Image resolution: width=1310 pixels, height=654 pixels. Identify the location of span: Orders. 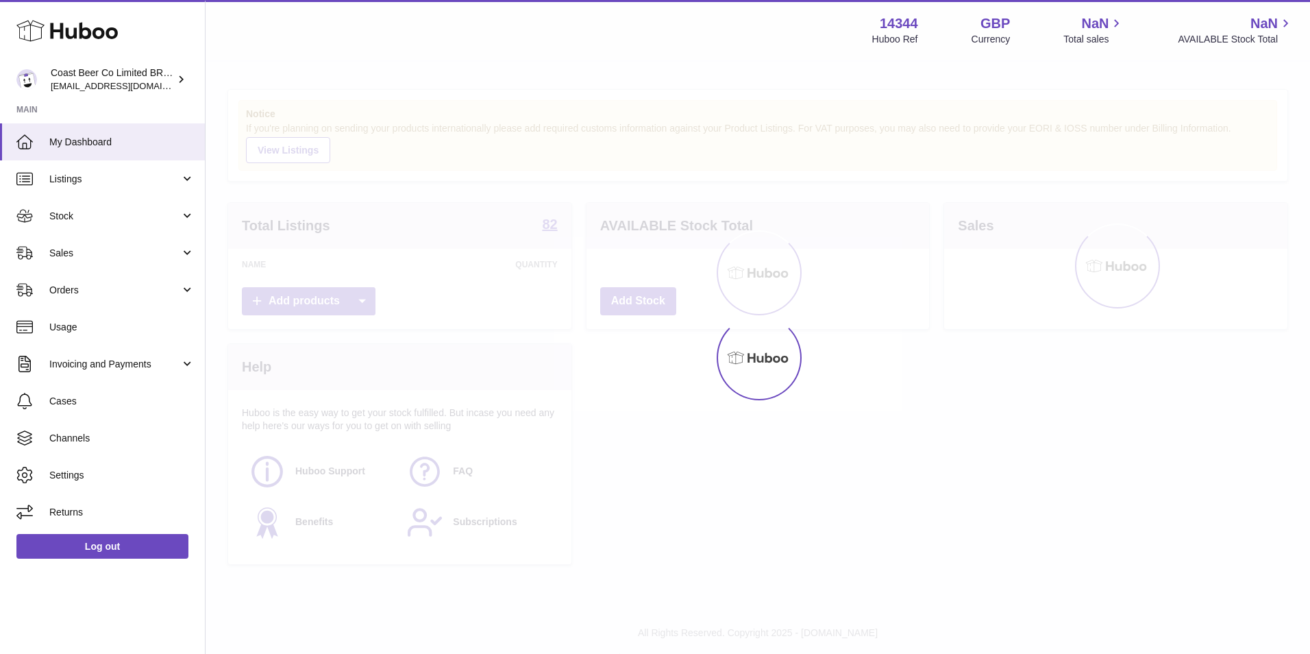
(114, 290).